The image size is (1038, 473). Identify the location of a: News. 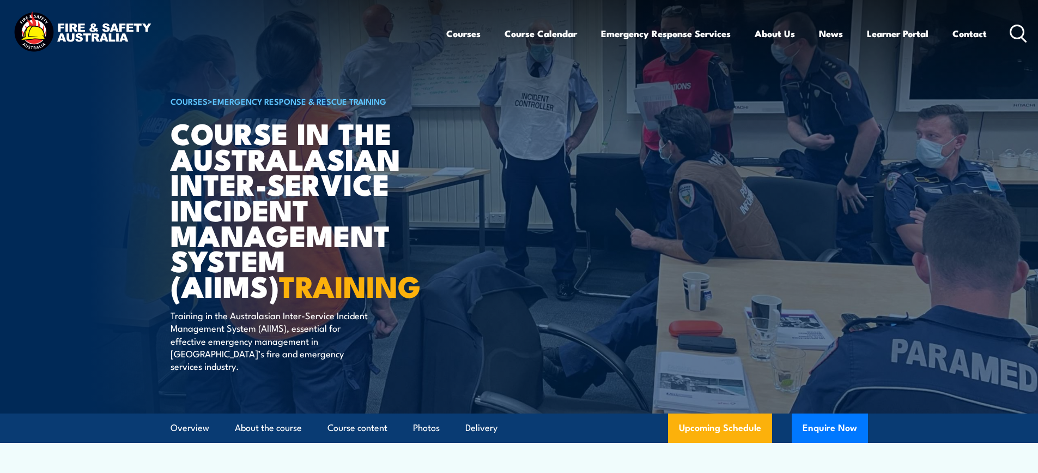
(831, 33).